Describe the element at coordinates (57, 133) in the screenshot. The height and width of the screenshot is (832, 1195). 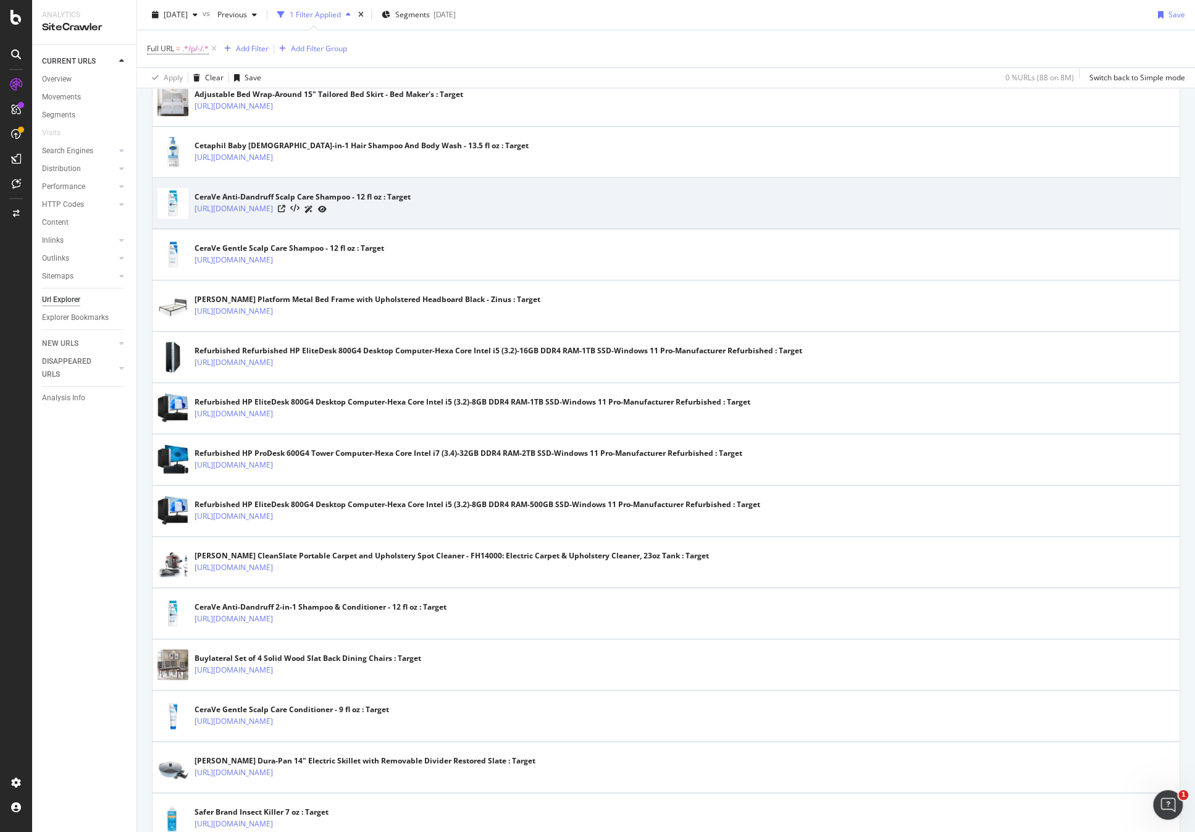
I see `a: Visits` at that location.